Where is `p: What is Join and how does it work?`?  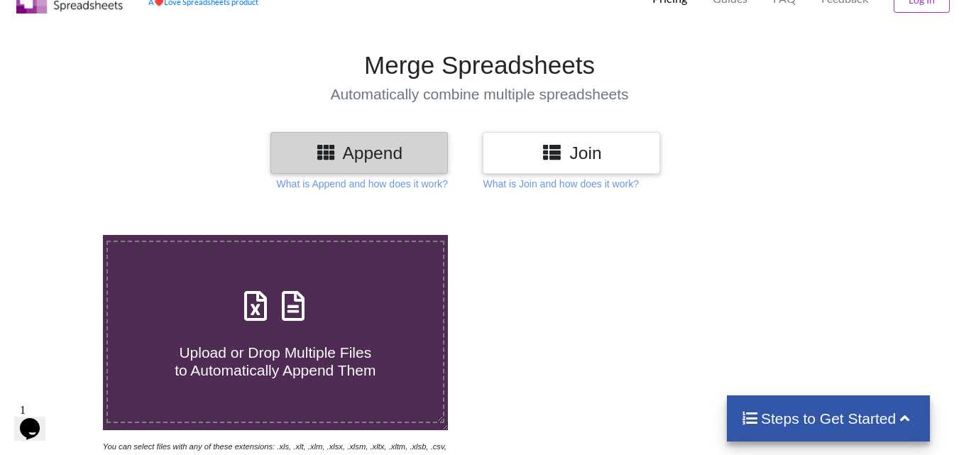
p: What is Join and how does it work? is located at coordinates (560, 184).